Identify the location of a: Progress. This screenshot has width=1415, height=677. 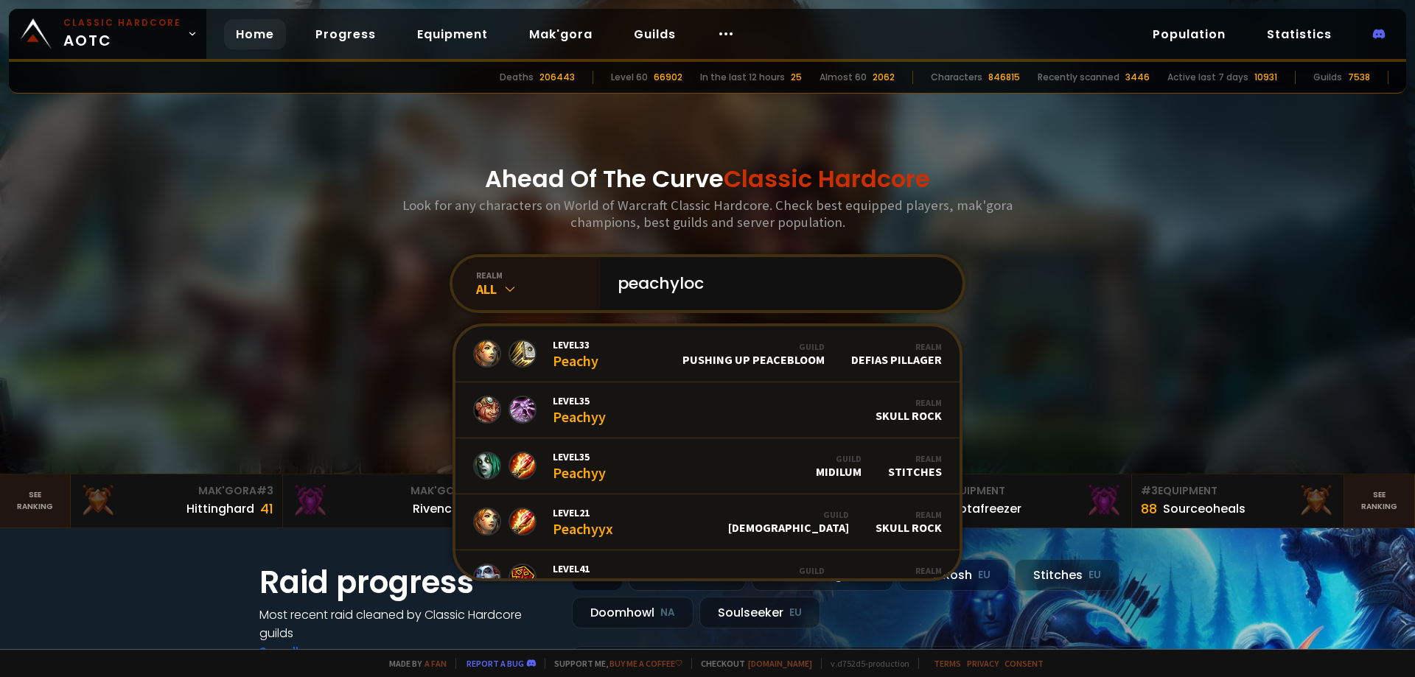
(346, 34).